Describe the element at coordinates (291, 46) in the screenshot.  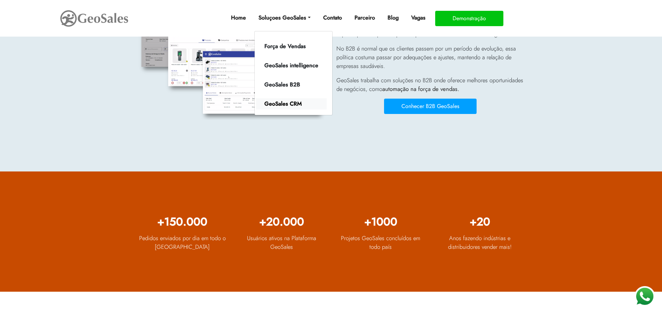
I see `a: Força de Vendas` at that location.